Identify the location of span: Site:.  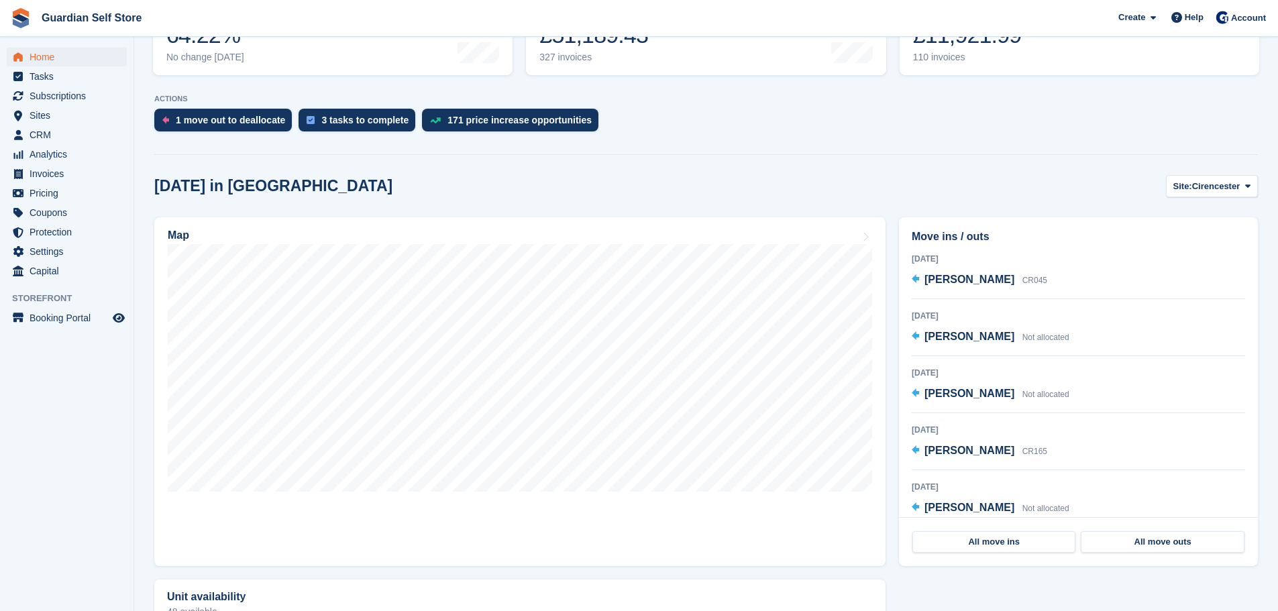
(1183, 186).